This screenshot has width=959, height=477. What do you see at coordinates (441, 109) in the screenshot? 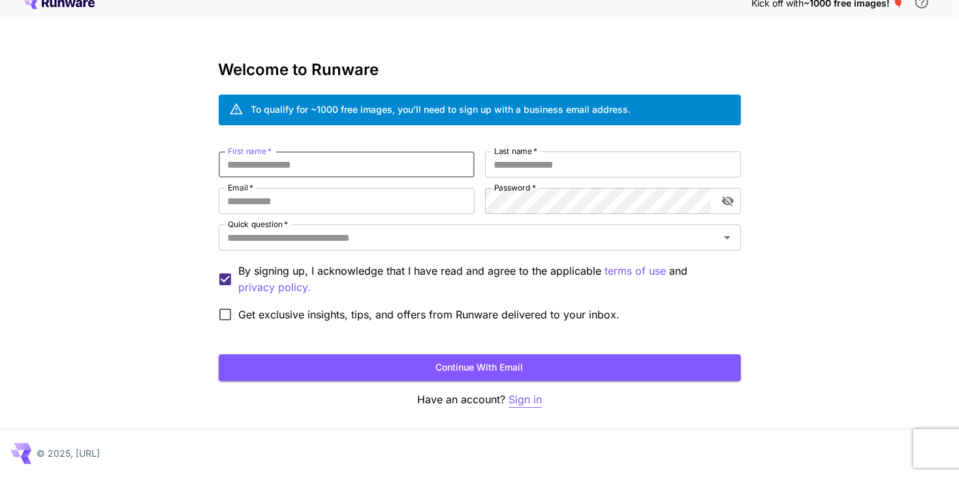
I see `div: To qualify for ~1000 free images, you’ll need to sign up with a business email address.` at bounding box center [441, 109].